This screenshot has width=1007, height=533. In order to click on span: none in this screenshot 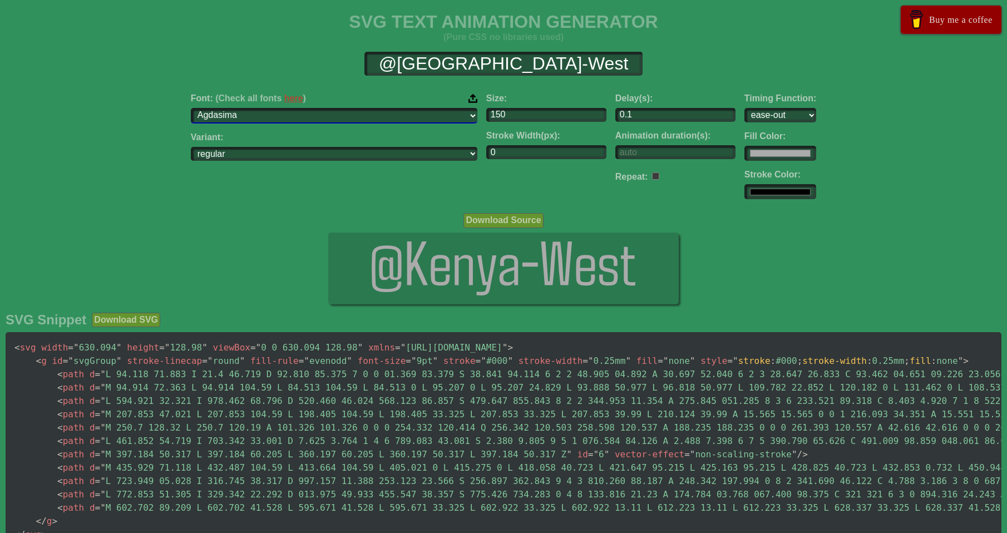, I will do `click(676, 361)`.